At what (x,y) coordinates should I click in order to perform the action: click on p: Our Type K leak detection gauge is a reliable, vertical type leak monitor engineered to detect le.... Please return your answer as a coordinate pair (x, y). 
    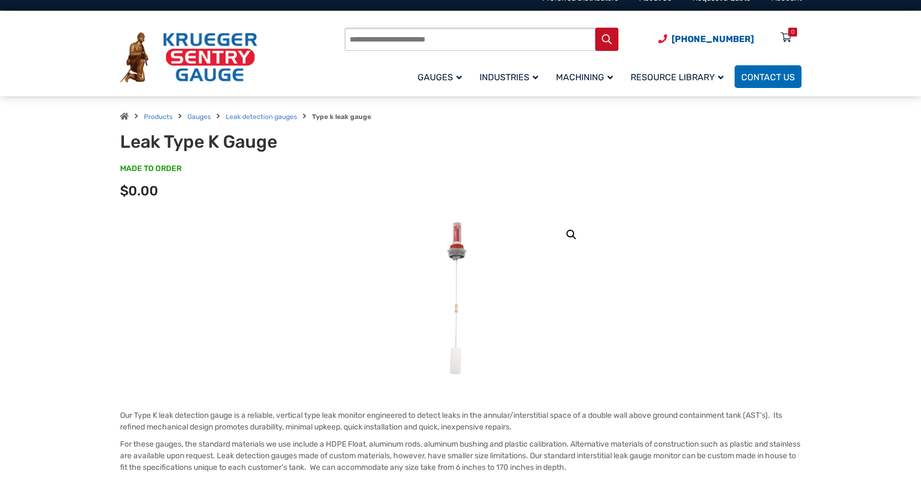
    Looking at the image, I should click on (461, 421).